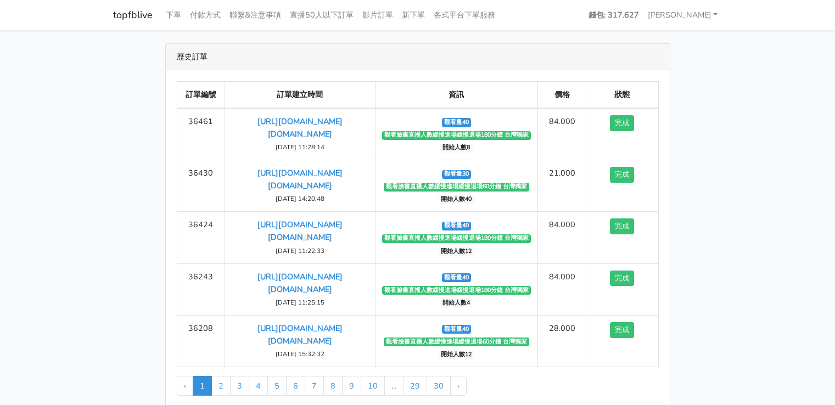  I want to click on th: 資訊, so click(456, 95).